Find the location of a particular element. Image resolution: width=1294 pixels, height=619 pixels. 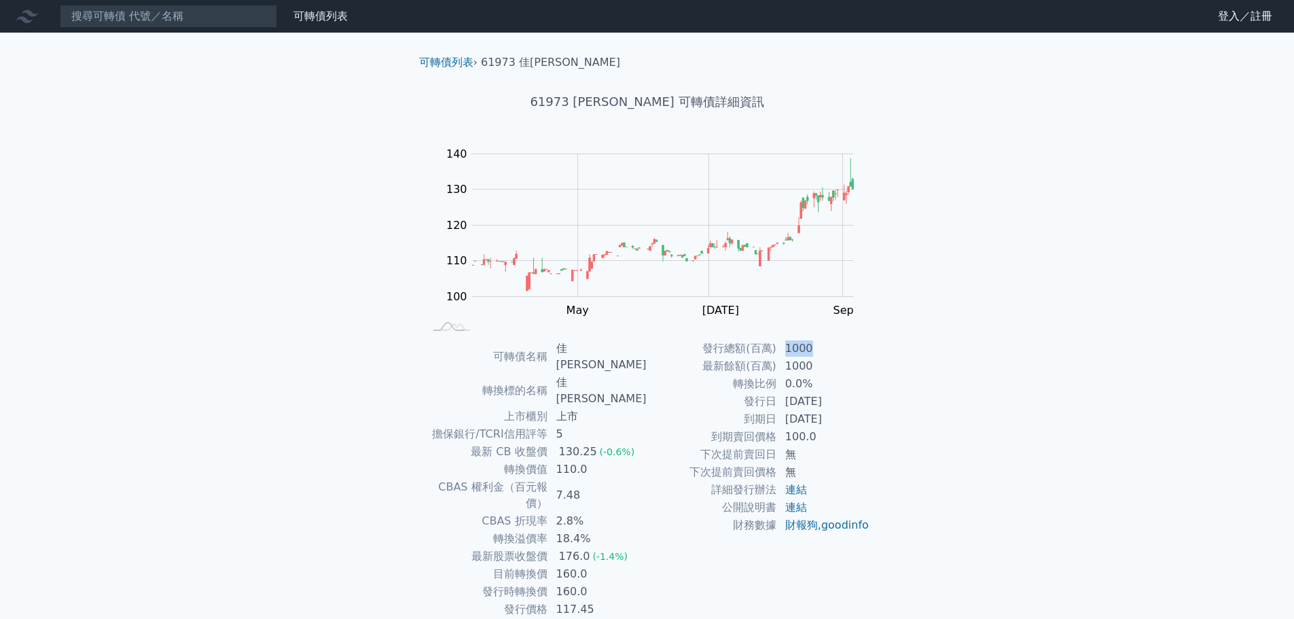

div: 176.0 is located at coordinates (575, 556).